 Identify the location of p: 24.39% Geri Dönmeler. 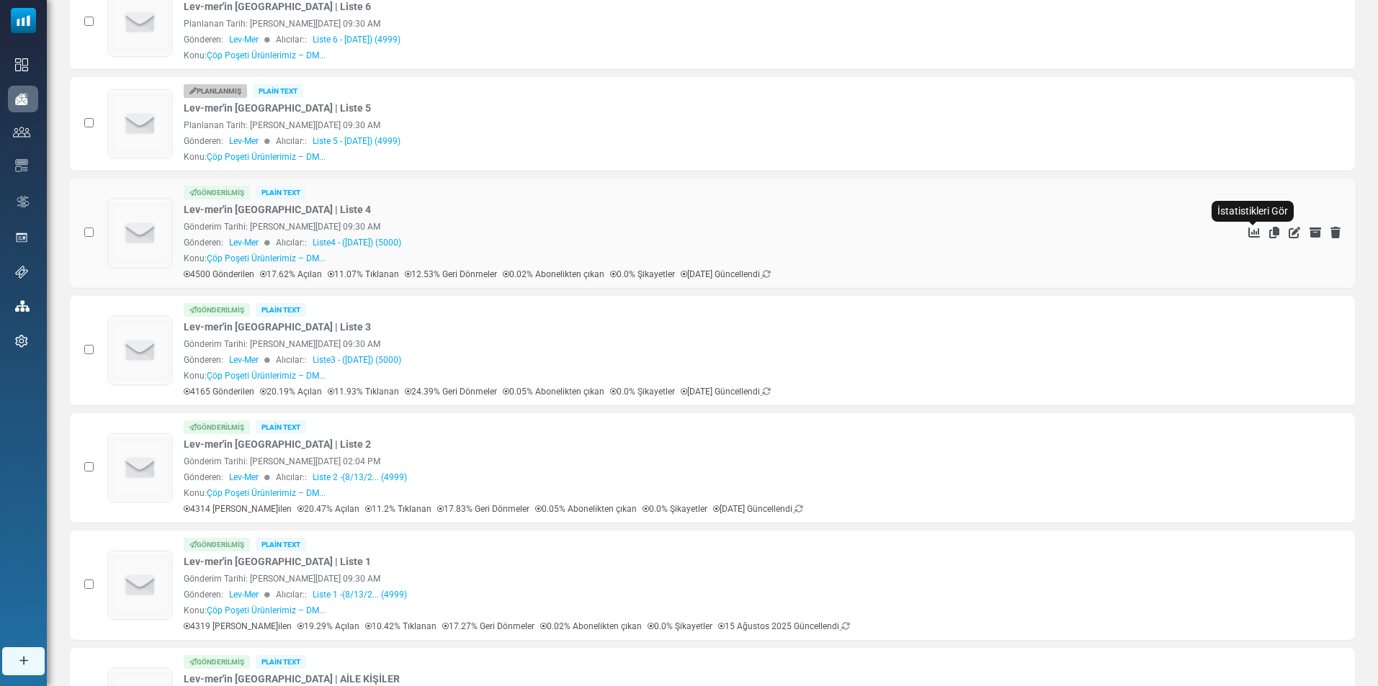
(451, 392).